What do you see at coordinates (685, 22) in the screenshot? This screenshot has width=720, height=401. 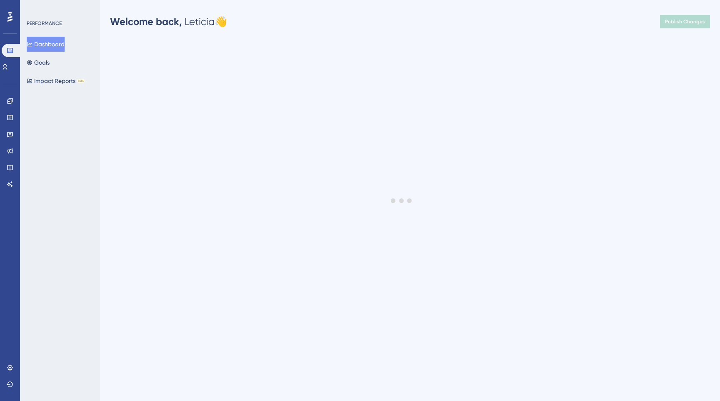 I see `span: Publish Changes` at bounding box center [685, 22].